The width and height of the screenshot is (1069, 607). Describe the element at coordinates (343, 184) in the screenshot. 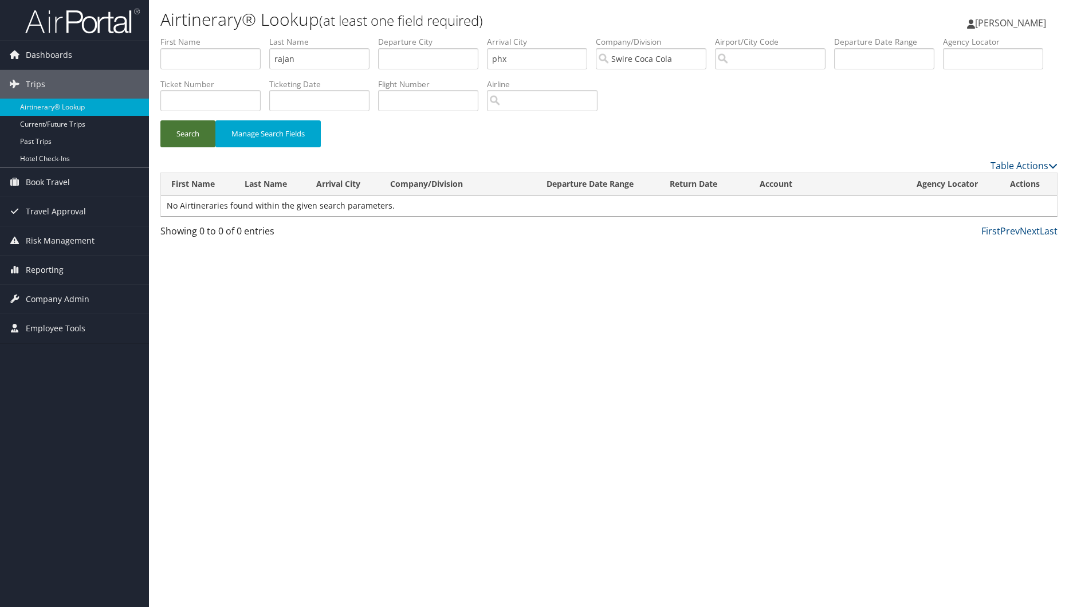

I see `th: Arrival City: activate to sort column ascending` at that location.